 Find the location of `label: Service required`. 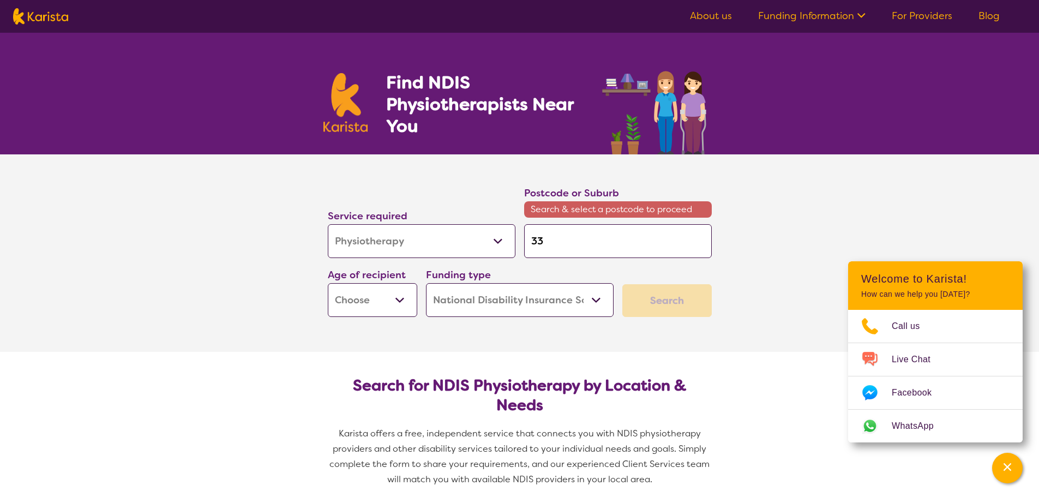

label: Service required is located at coordinates (367, 216).